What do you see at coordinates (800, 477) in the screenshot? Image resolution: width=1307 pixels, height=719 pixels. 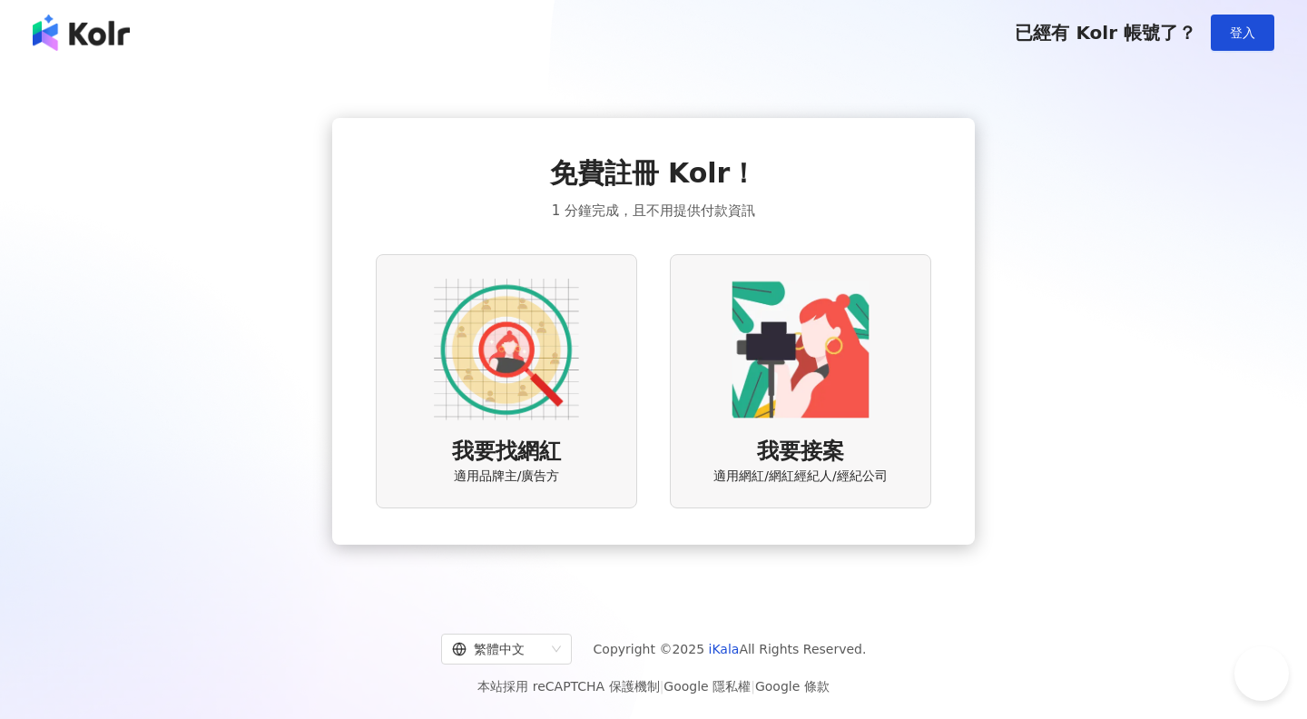 I see `span: 適用網紅/網紅經紀人/經紀公司` at bounding box center [800, 477].